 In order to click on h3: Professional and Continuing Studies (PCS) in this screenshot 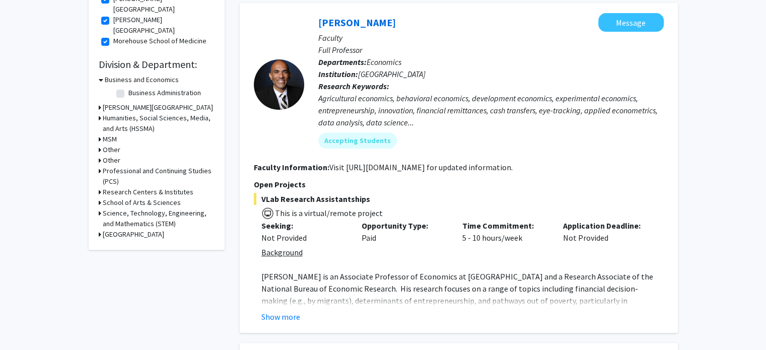, I will do `click(159, 176)`.